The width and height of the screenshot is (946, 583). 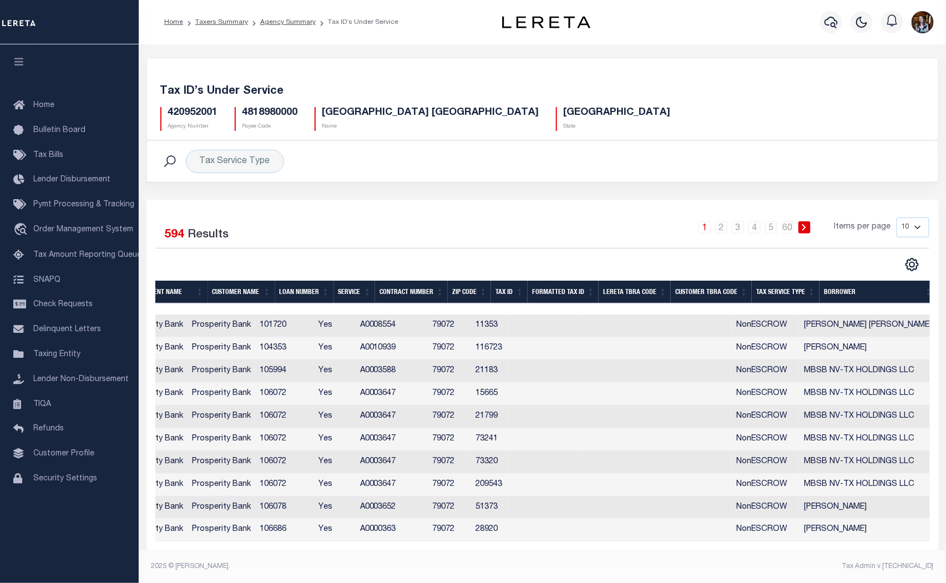 I want to click on span: TIQA, so click(x=42, y=404).